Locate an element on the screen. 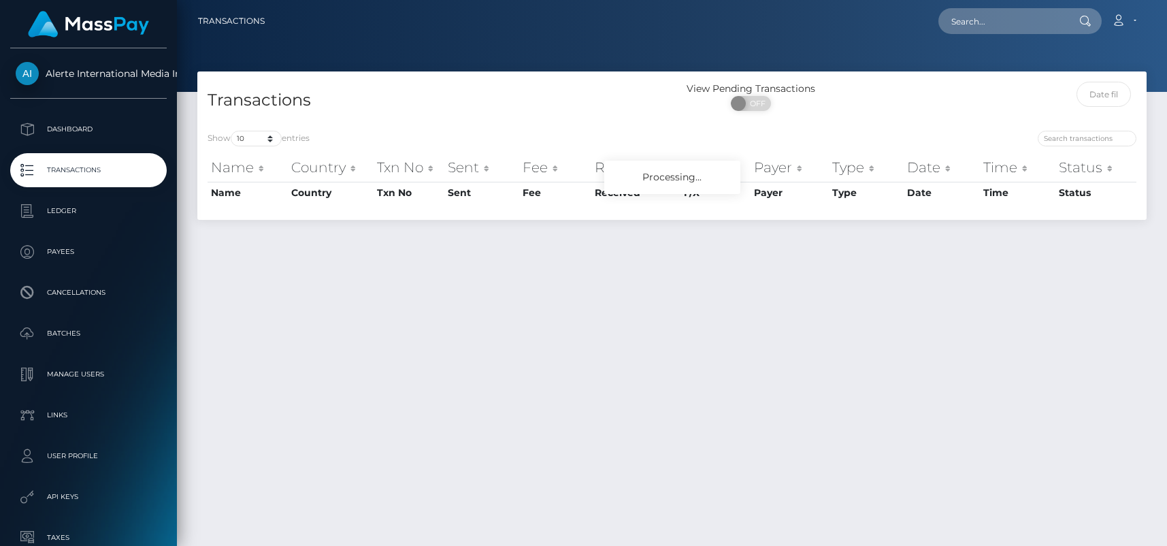 The width and height of the screenshot is (1167, 546). p: Manage Users is located at coordinates (88, 374).